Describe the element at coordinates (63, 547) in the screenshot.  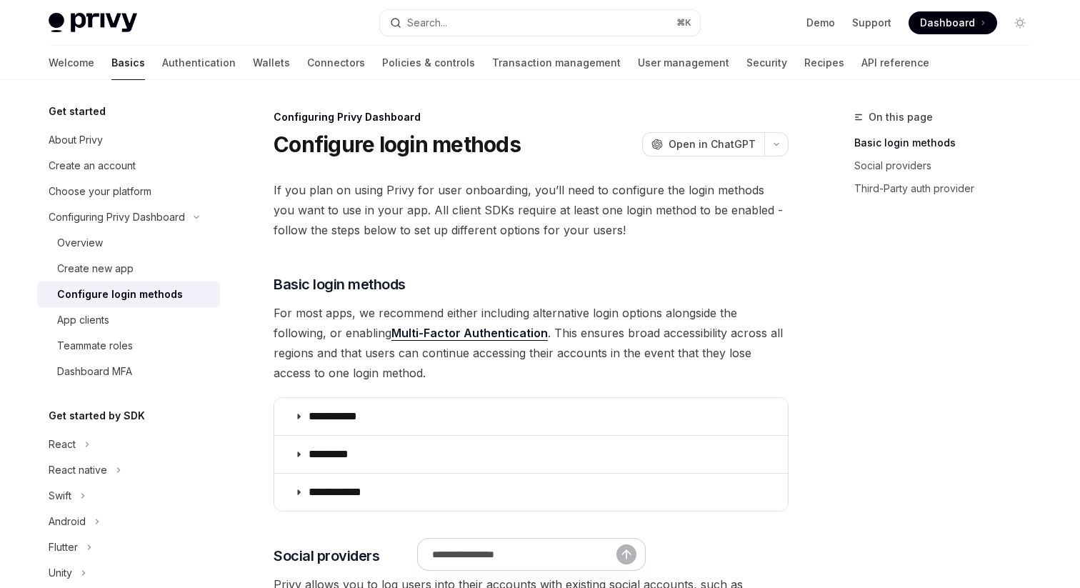
I see `div: Flutter` at that location.